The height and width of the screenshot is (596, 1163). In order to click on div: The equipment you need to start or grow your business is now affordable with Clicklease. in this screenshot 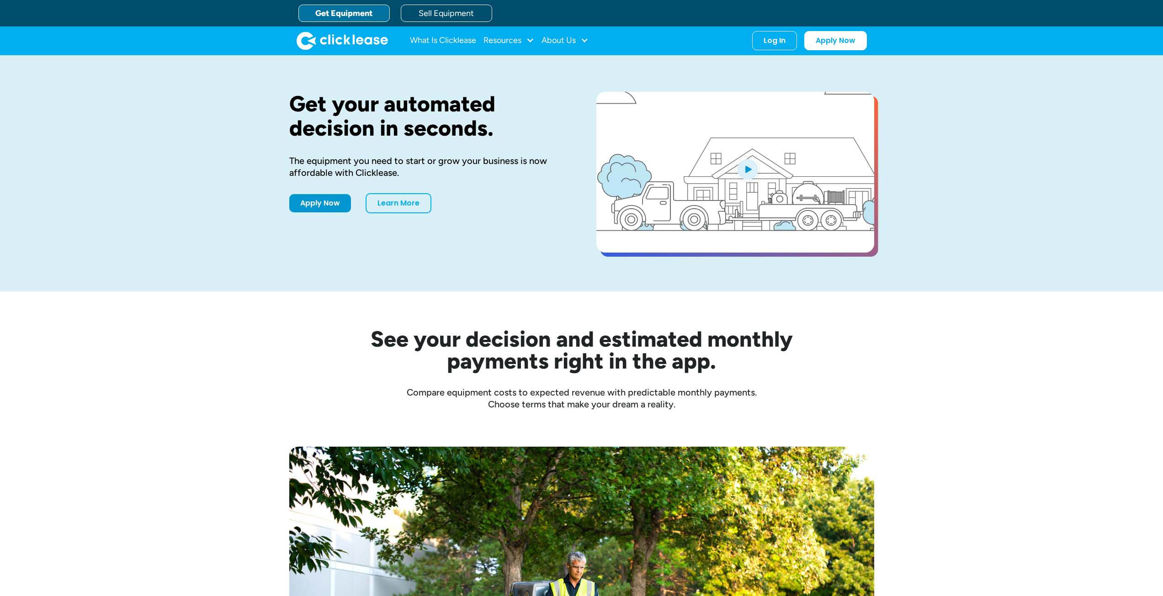, I will do `click(428, 167)`.